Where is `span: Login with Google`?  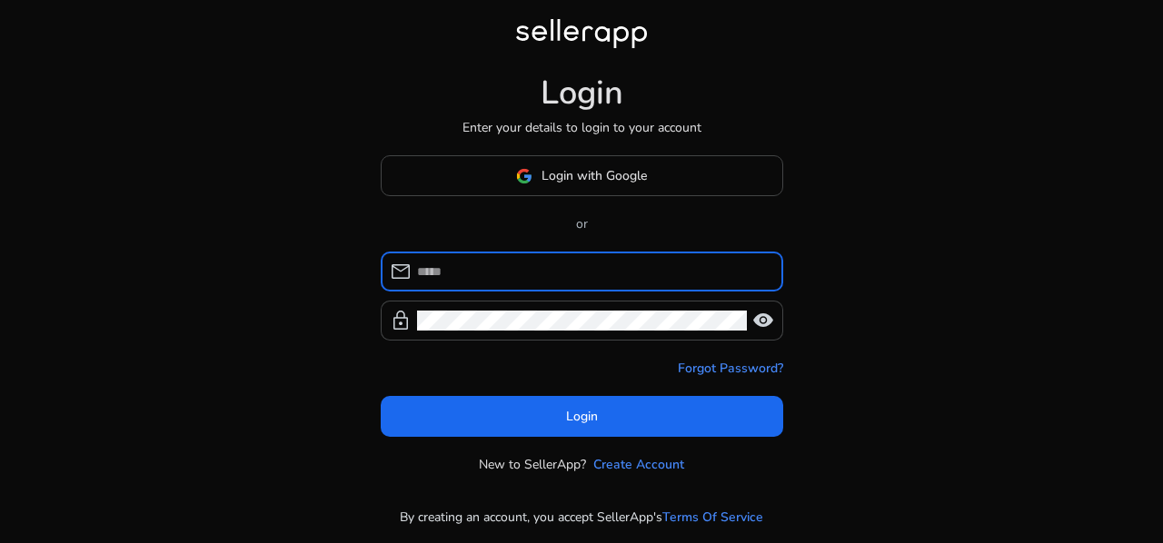
span: Login with Google is located at coordinates (594, 175).